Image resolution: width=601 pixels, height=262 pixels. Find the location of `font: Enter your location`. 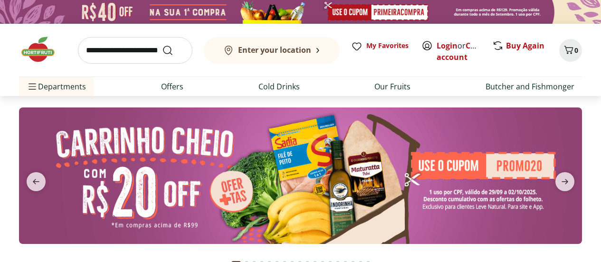

font: Enter your location is located at coordinates (275, 50).